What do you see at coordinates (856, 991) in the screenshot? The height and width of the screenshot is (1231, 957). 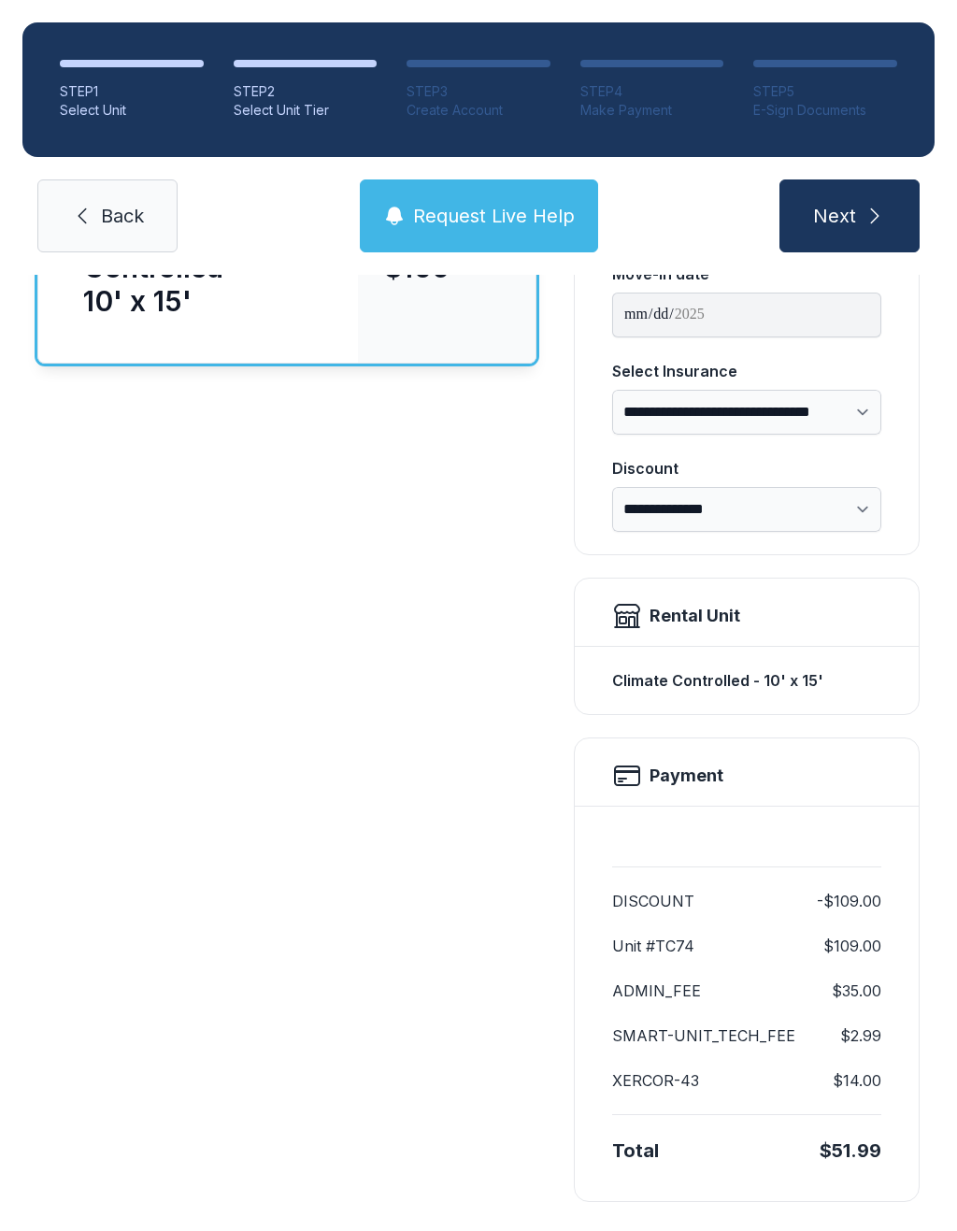 I see `dd: $35.00` at bounding box center [856, 991].